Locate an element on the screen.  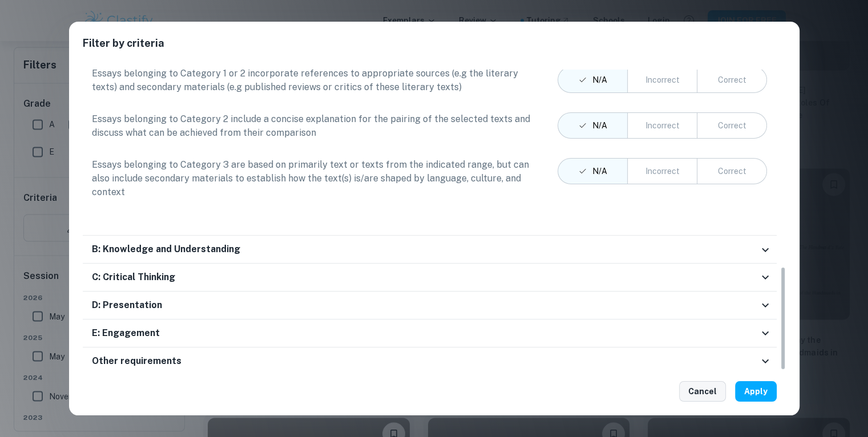
p: Essays belonging to Category 3 are based on primarily text or texts from the indicated range, but... is located at coordinates (313, 179).